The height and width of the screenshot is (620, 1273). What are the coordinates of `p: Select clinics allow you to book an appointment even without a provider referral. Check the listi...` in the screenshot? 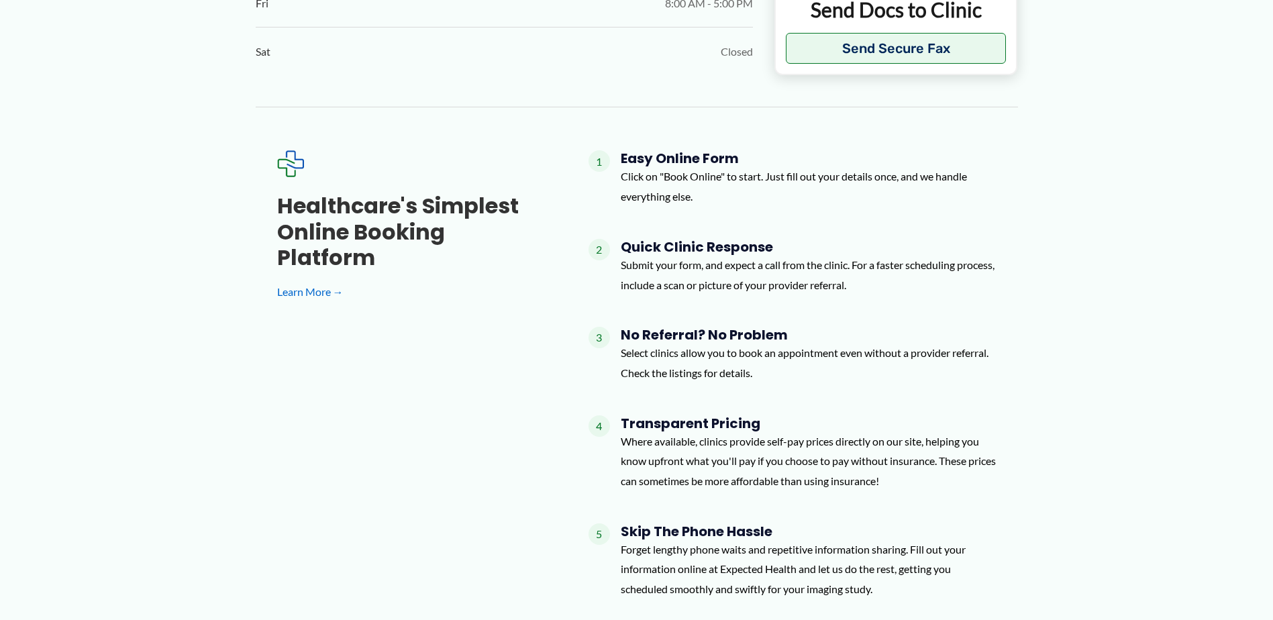 It's located at (808, 362).